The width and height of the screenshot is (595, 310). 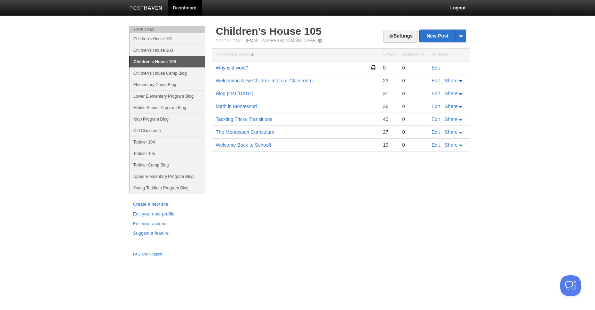 I want to click on a: Toddler Camp Blog, so click(x=167, y=165).